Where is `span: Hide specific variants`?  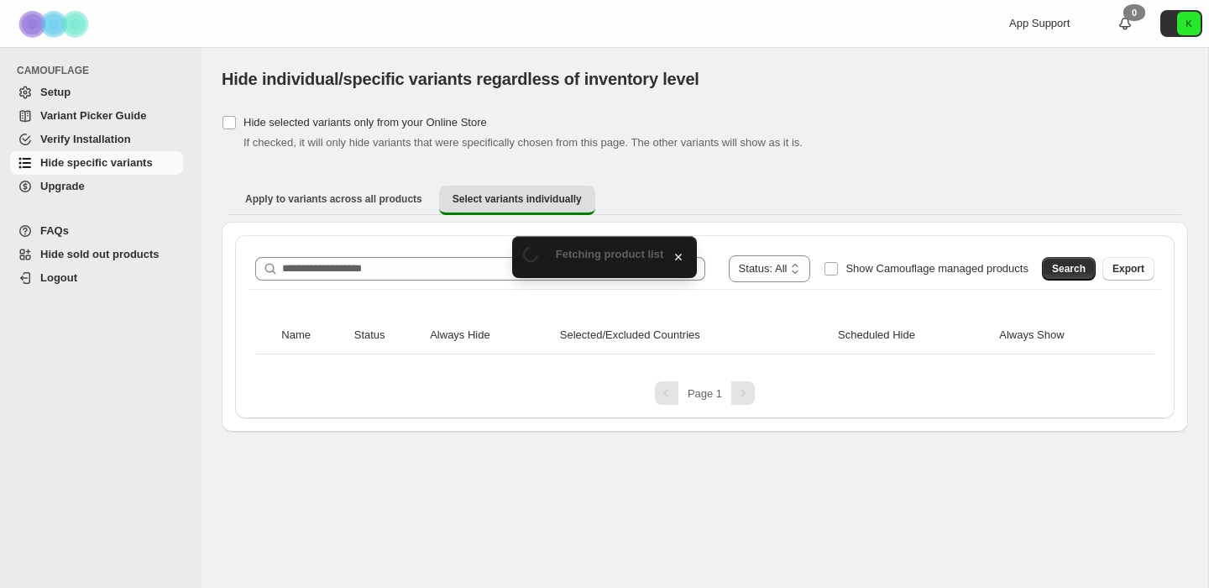 span: Hide specific variants is located at coordinates (97, 162).